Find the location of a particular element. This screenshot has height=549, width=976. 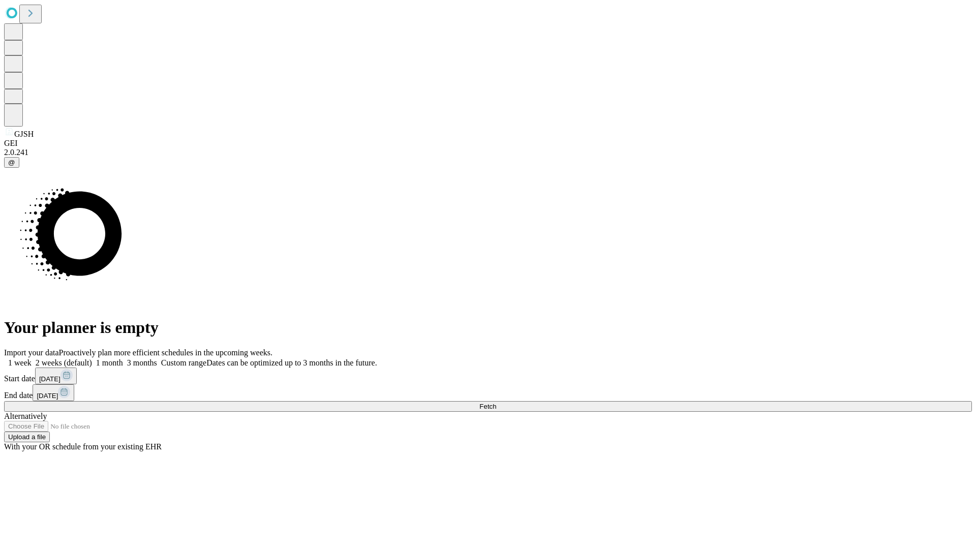

span: Proactively plan more efficient schedules in the upcoming weeks. is located at coordinates (166, 352).